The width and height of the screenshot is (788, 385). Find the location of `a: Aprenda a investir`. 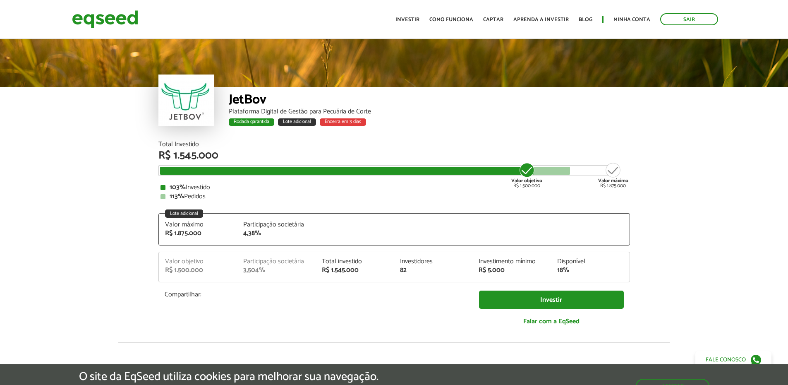

a: Aprenda a investir is located at coordinates (541, 19).